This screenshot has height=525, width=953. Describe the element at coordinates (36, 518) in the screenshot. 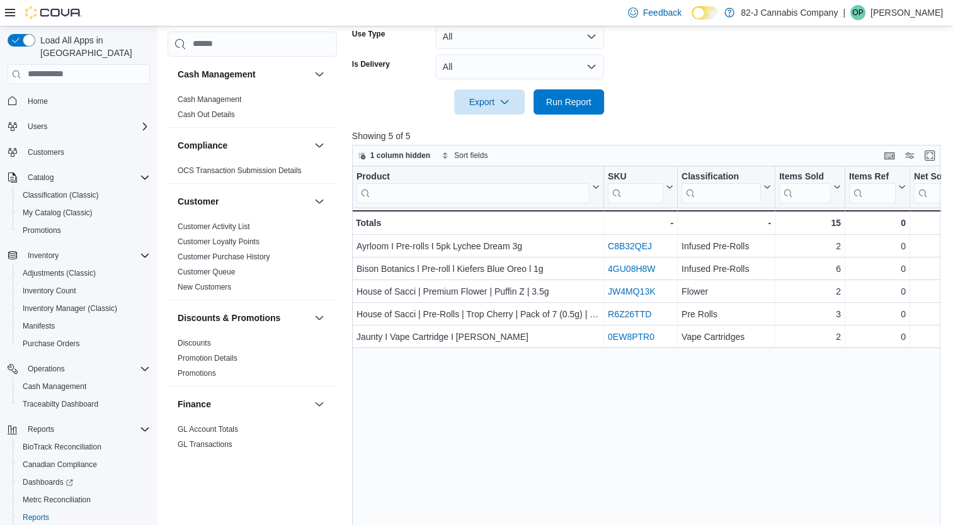

I see `span: Reports` at that location.